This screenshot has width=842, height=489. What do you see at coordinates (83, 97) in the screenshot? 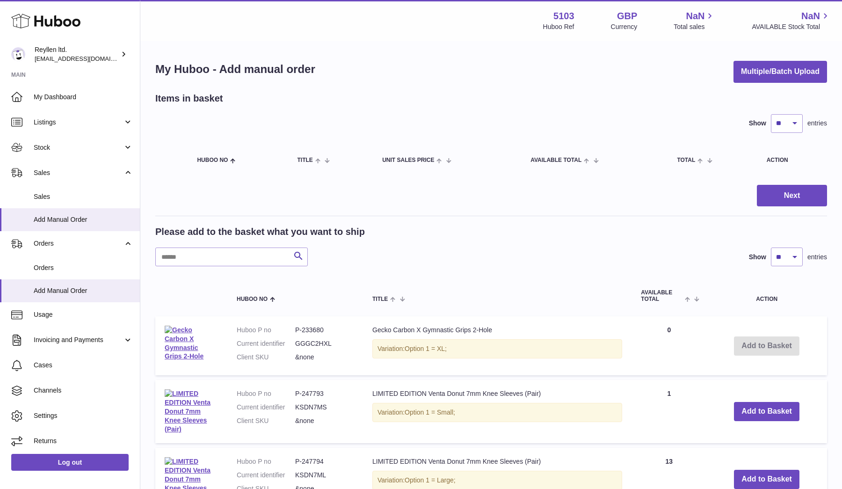
I see `span: My Dashboard` at bounding box center [83, 97].